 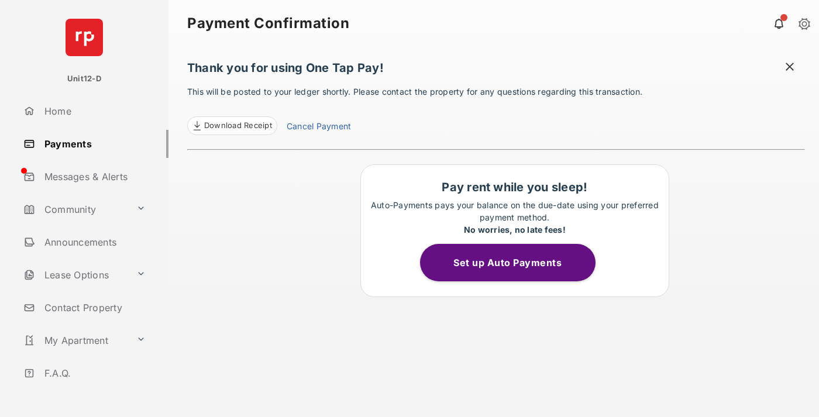 I want to click on p: This will be posted to your ledger shortly. Please contact the property for any questions regardi..., so click(x=496, y=110).